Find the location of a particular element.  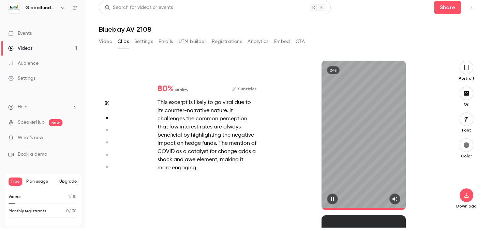

button: Upgrade is located at coordinates (68, 182).